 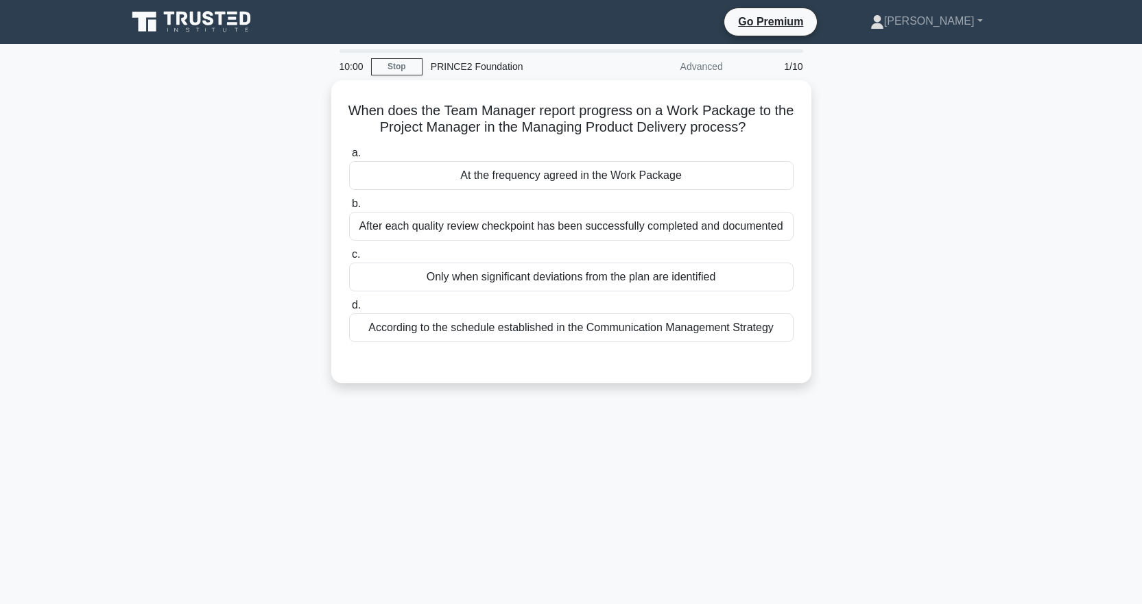 I want to click on div: After each quality review checkpoint has been successfully completed and documented, so click(x=571, y=226).